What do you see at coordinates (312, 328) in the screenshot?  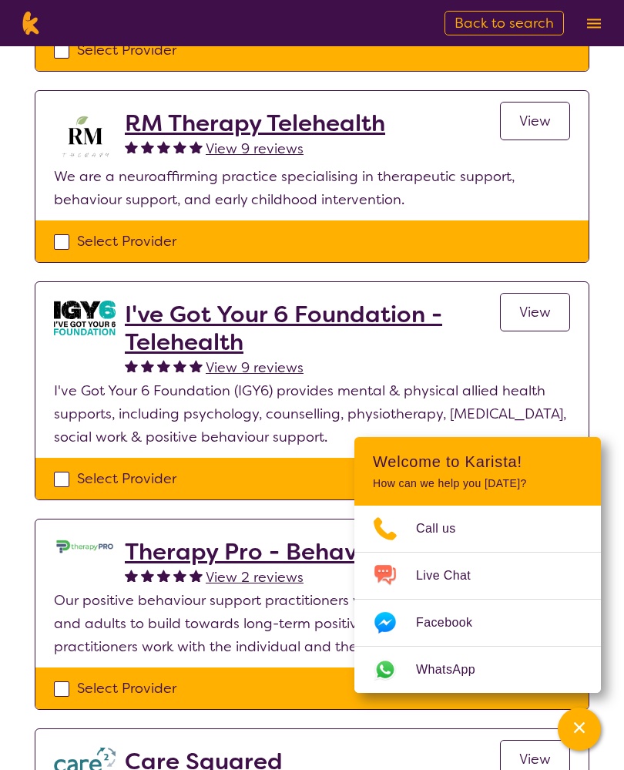 I see `h2: I've Got Your 6 Foundation - Telehealth` at bounding box center [312, 328].